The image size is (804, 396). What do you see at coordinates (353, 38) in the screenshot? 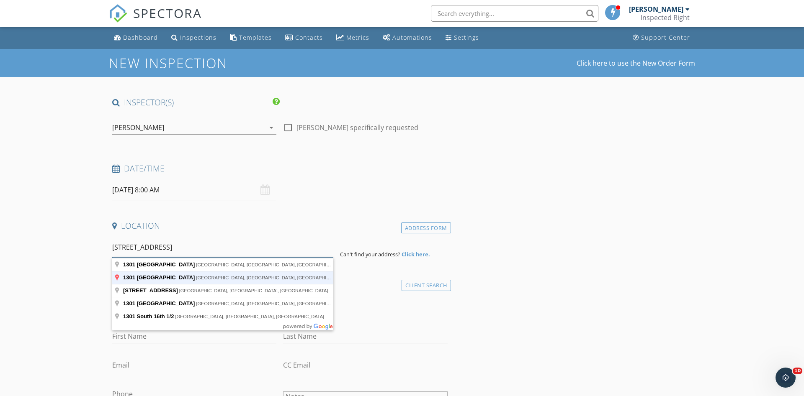
I see `a: Metrics` at bounding box center [353, 38].